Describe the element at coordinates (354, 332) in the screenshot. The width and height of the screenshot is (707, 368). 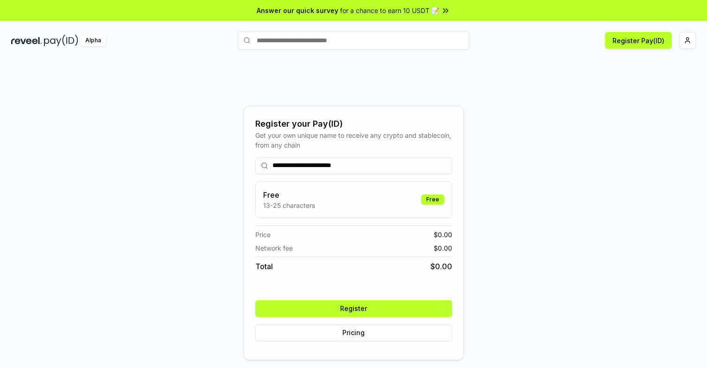
I see `button: Pricing` at that location.